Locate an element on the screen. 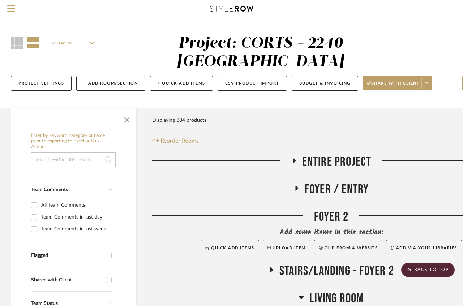 This screenshot has width=463, height=306. div: Team Comments in last day is located at coordinates (76, 217).